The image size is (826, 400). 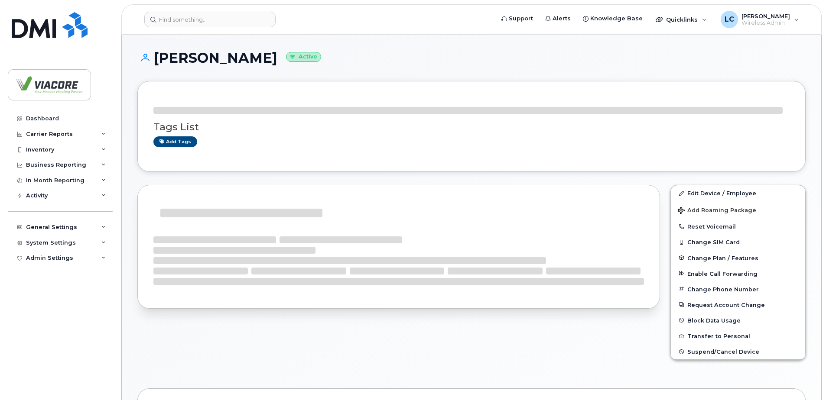 I want to click on span: Suspend/Cancel Device, so click(x=723, y=352).